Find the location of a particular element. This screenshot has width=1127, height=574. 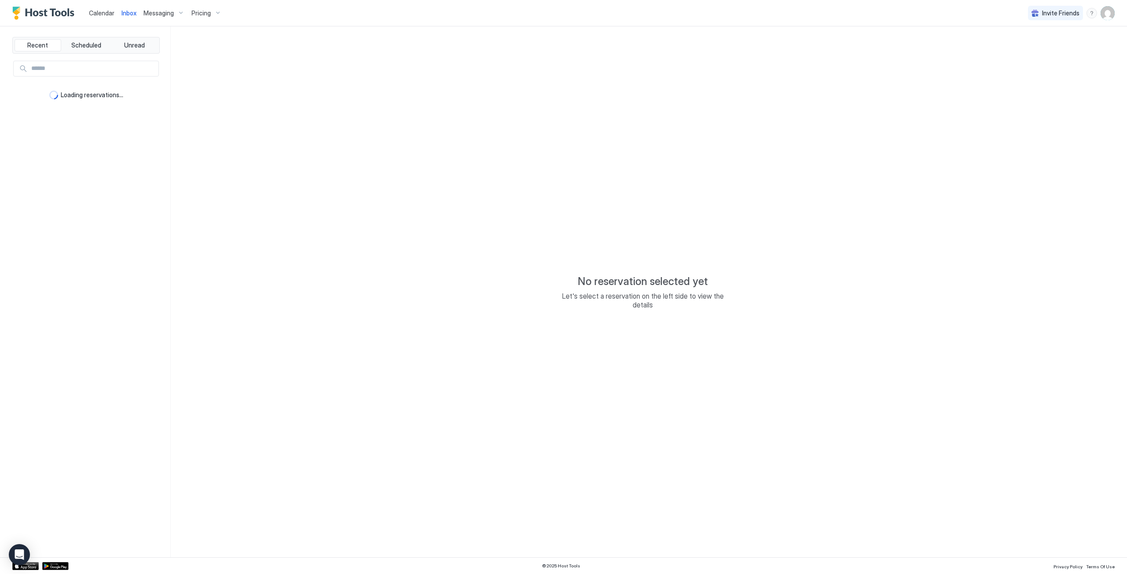

a: Terms Of Use is located at coordinates (1100, 566).